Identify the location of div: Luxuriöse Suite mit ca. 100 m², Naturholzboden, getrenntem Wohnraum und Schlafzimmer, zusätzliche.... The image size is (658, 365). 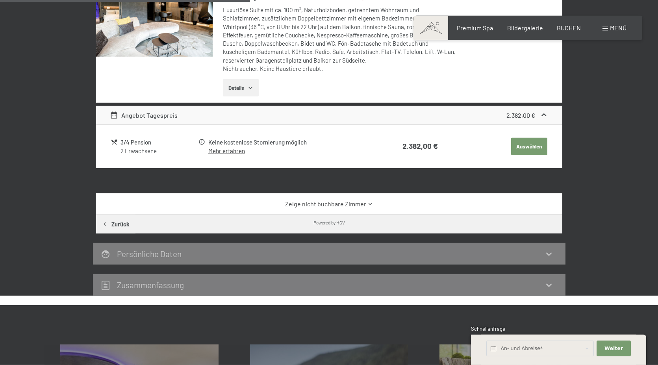
(340, 39).